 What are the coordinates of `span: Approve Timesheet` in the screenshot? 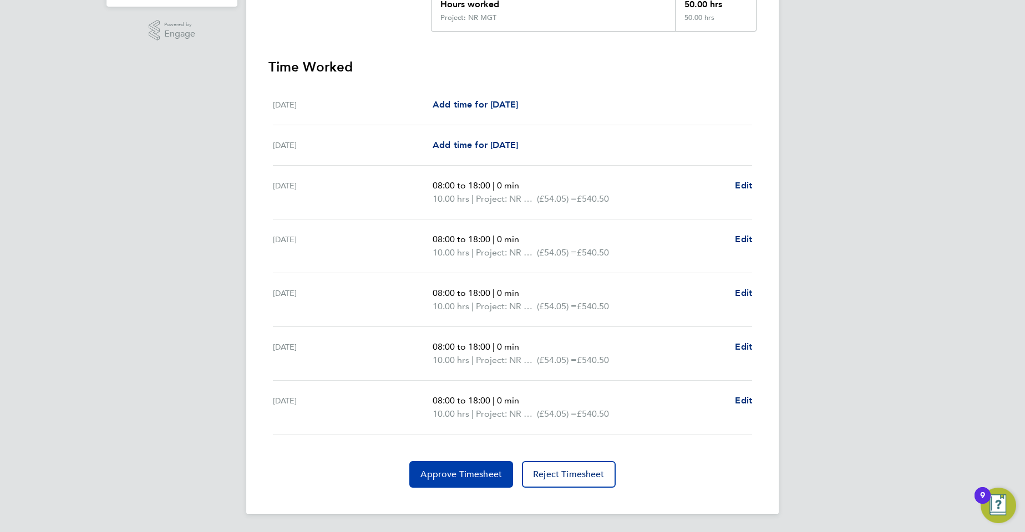 It's located at (461, 475).